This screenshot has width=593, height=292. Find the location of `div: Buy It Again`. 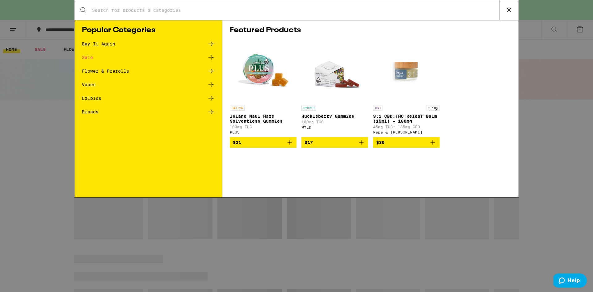

div: Buy It Again is located at coordinates (98, 44).